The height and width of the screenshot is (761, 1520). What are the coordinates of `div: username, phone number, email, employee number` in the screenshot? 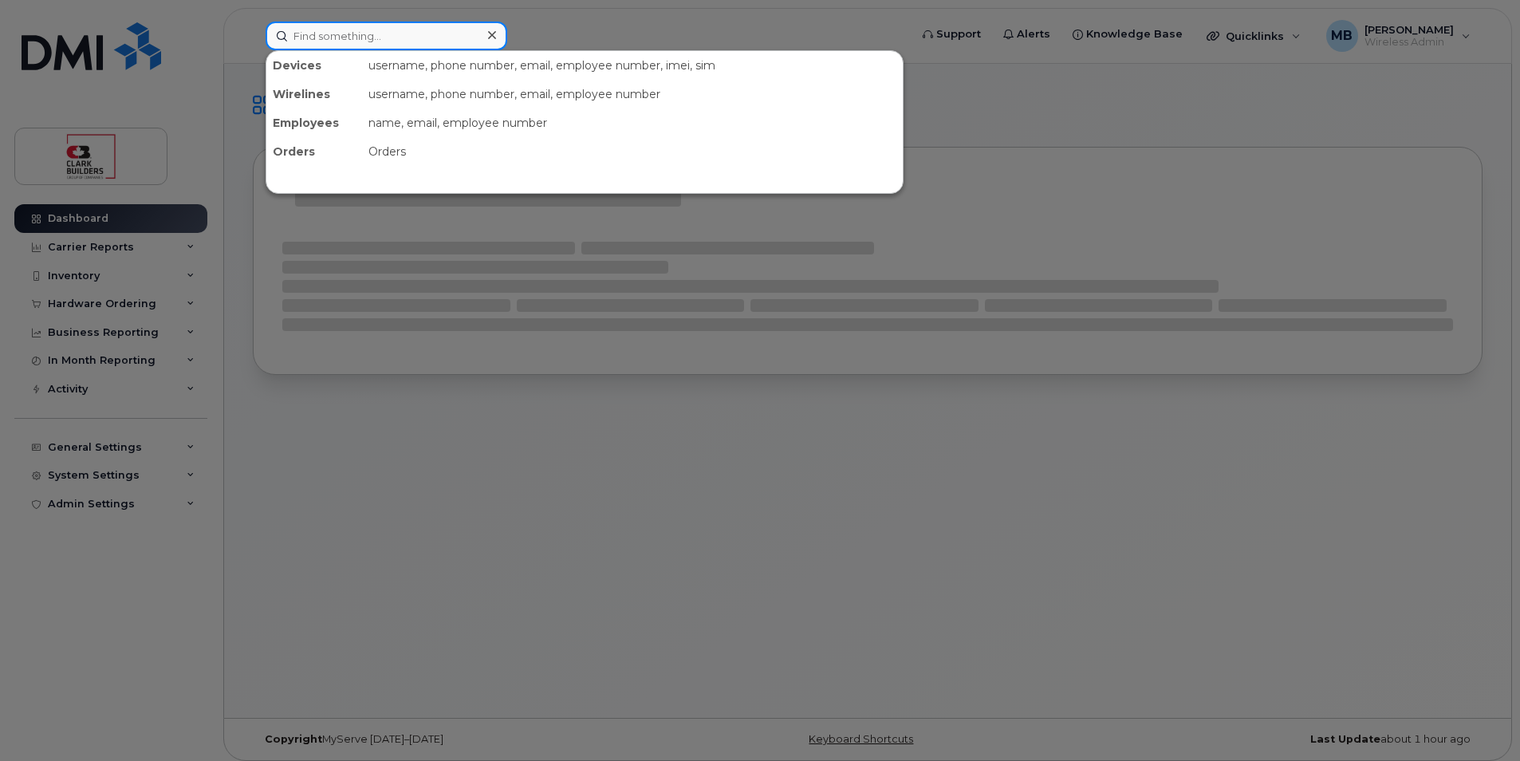 It's located at (632, 94).